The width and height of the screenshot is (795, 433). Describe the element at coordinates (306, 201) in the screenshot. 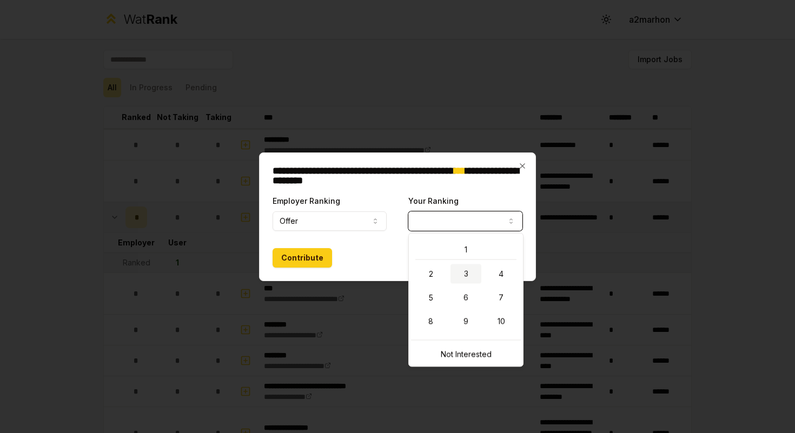

I see `label: Employer Ranking` at that location.